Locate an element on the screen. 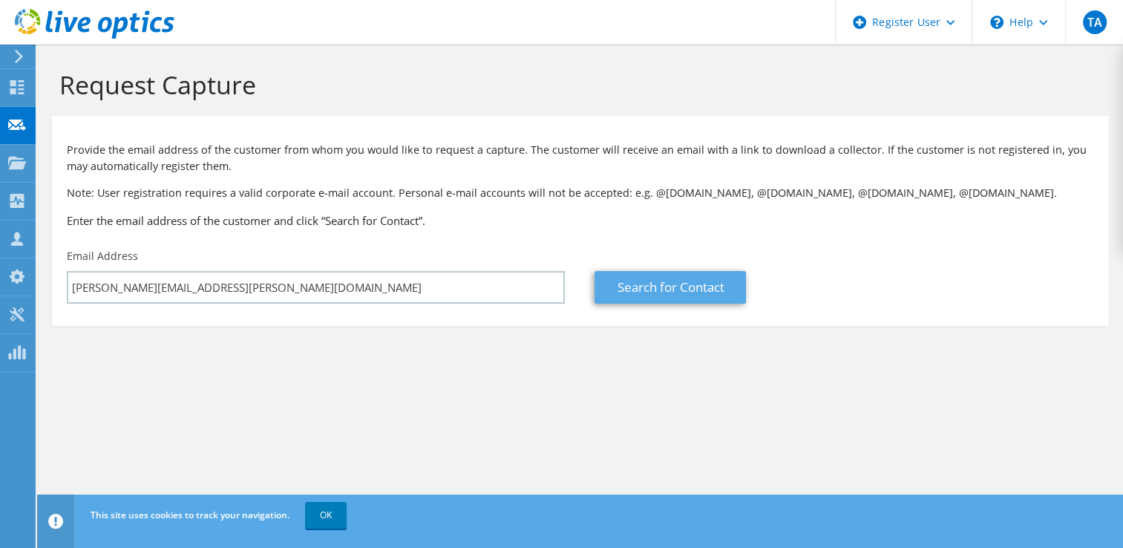  h3: Enter the email address of the customer and click “Search for Contact”. is located at coordinates (580, 221).